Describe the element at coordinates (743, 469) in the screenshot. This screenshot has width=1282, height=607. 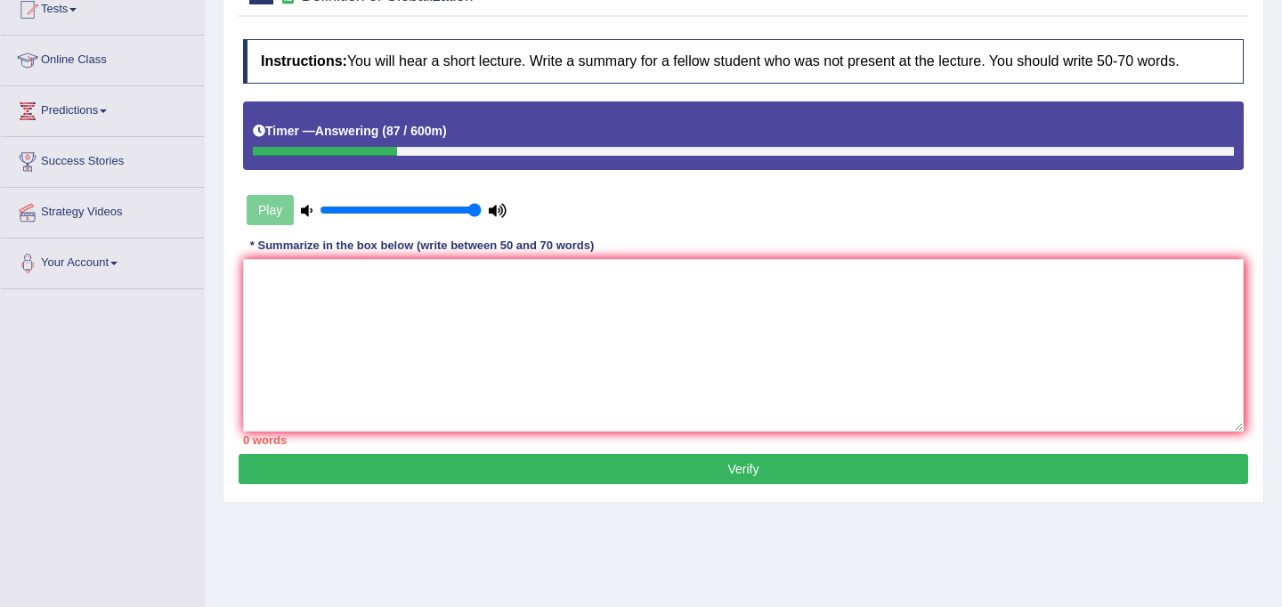
I see `button: Verify` at that location.